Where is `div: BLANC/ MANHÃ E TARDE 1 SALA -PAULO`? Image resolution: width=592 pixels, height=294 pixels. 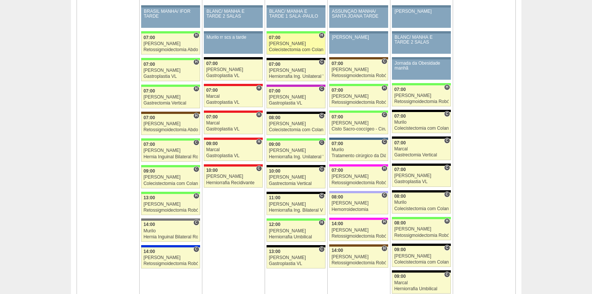
div: BLANC/ MANHÃ E TARDE 1 SALA -PAULO is located at coordinates (296, 14).